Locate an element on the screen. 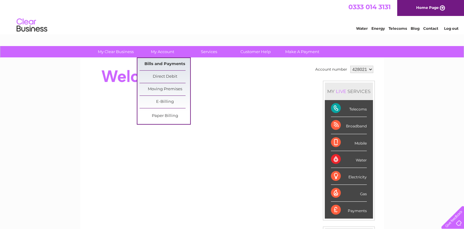 The height and width of the screenshot is (229, 464). td: Account number is located at coordinates (331, 69).